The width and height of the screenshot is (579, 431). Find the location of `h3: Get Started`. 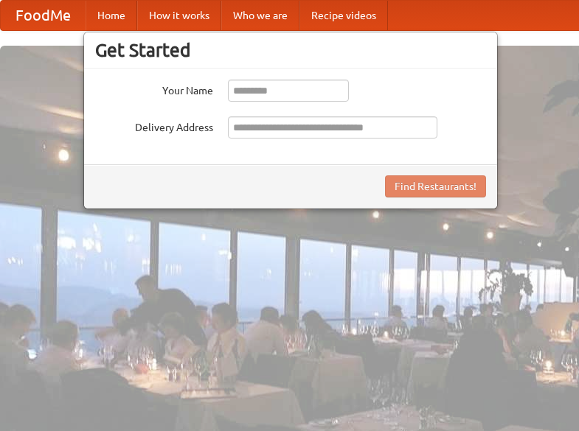

h3: Get Started is located at coordinates (291, 50).